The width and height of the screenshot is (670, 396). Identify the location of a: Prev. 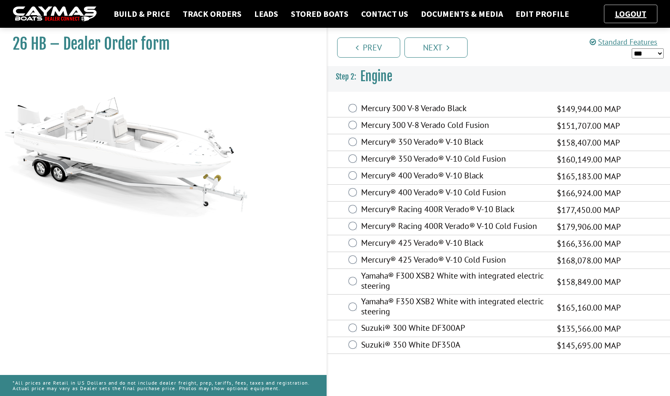
(369, 48).